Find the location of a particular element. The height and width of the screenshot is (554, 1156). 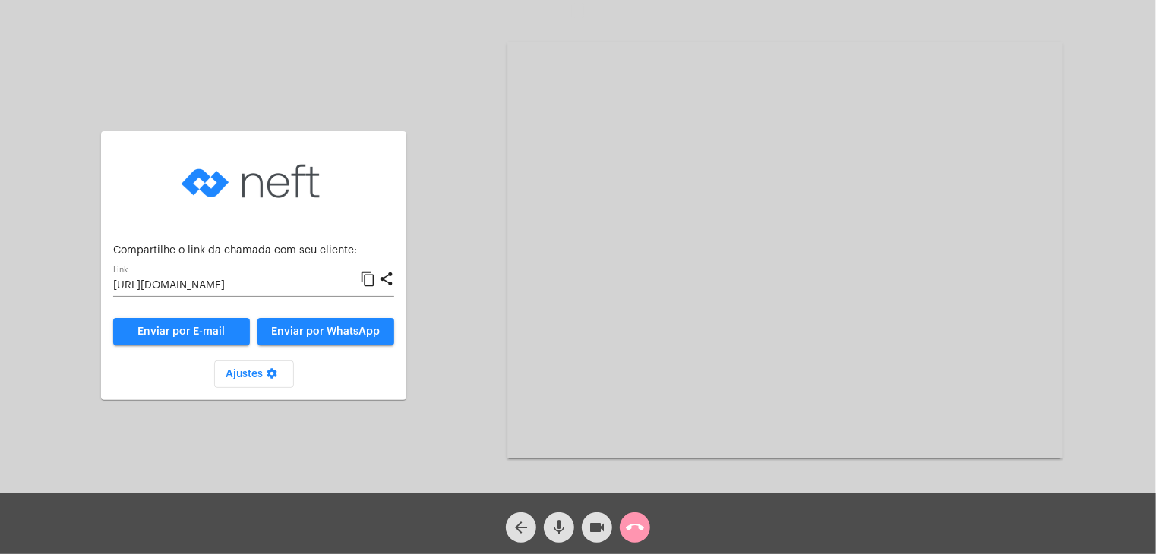

span: Enviar por WhatsApp is located at coordinates (326, 332).